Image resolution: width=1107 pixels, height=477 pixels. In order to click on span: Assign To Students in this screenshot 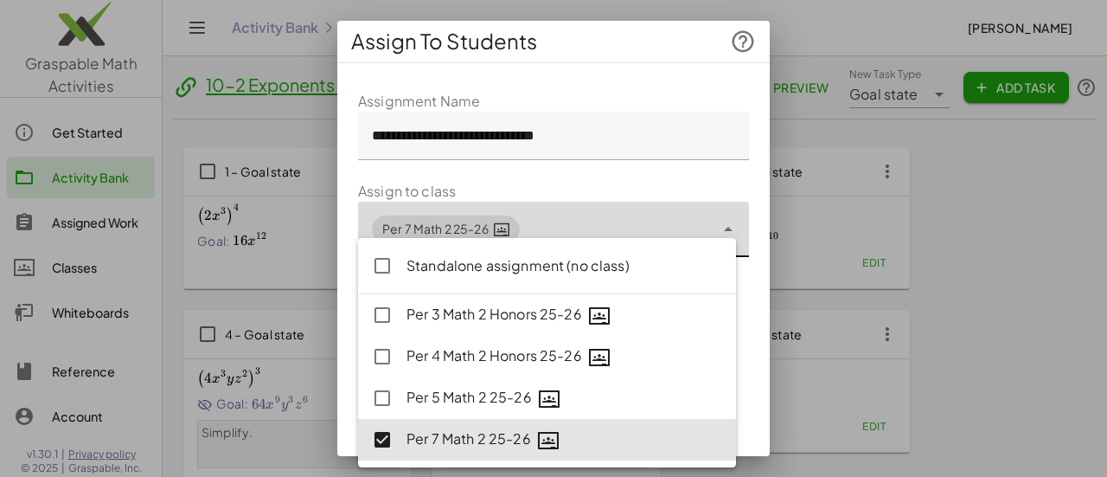, I will do `click(444, 42)`.